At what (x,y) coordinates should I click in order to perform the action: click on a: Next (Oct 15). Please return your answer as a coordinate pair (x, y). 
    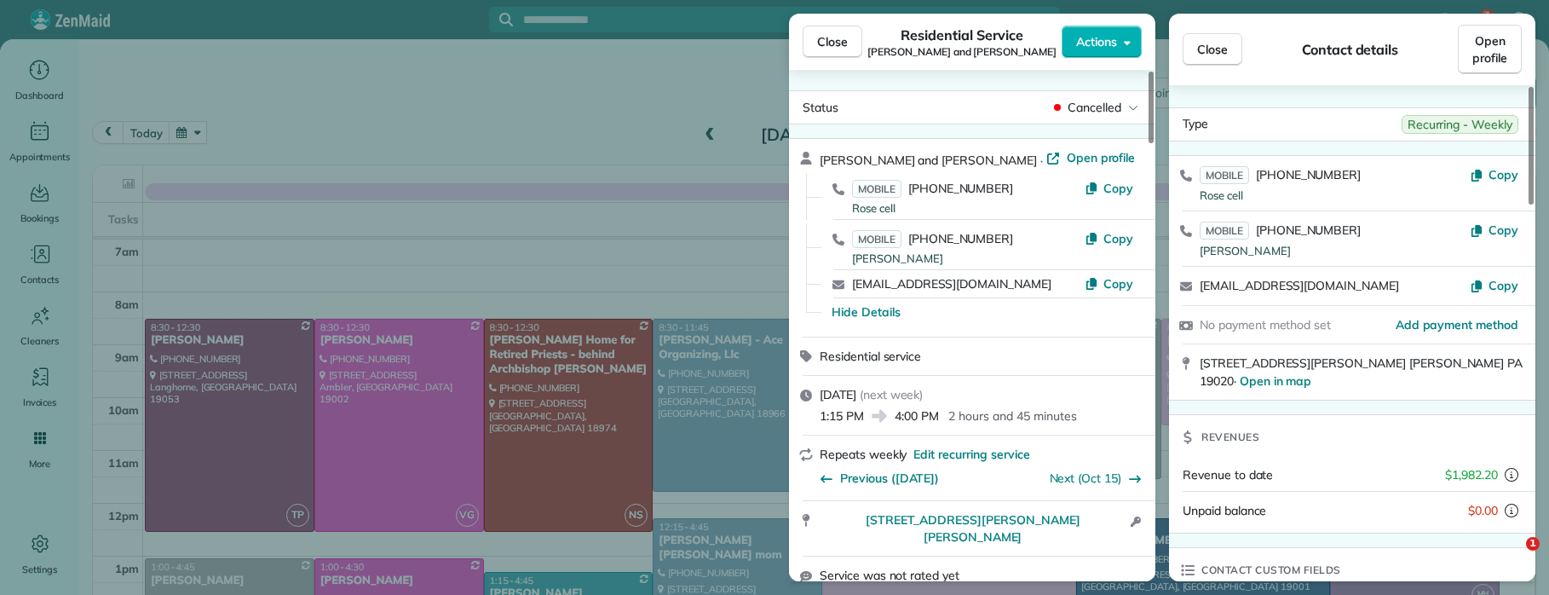
    Looking at the image, I should click on (1086, 478).